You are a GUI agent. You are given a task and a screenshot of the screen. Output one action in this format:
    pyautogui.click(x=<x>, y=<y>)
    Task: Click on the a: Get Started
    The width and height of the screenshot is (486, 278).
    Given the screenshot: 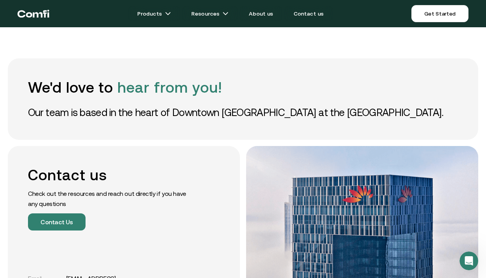 What is the action you would take?
    pyautogui.click(x=440, y=14)
    